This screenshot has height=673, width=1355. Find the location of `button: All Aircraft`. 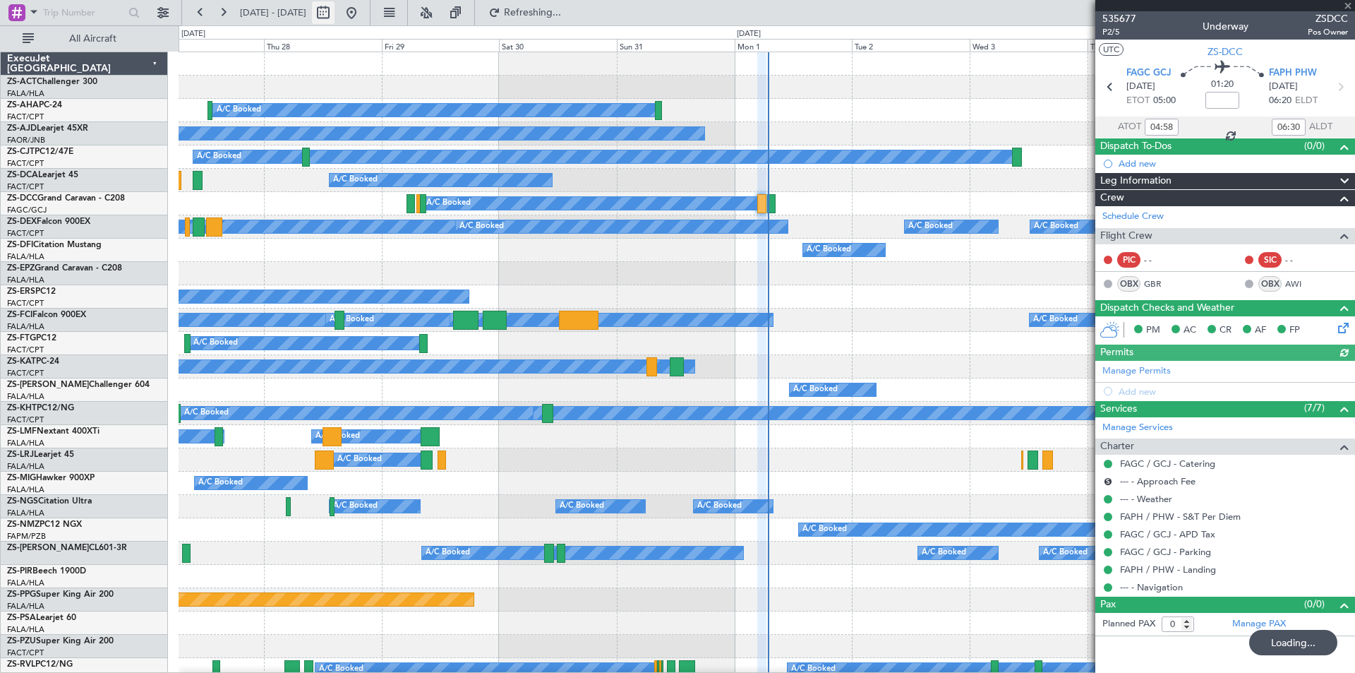

button: All Aircraft is located at coordinates (84, 39).